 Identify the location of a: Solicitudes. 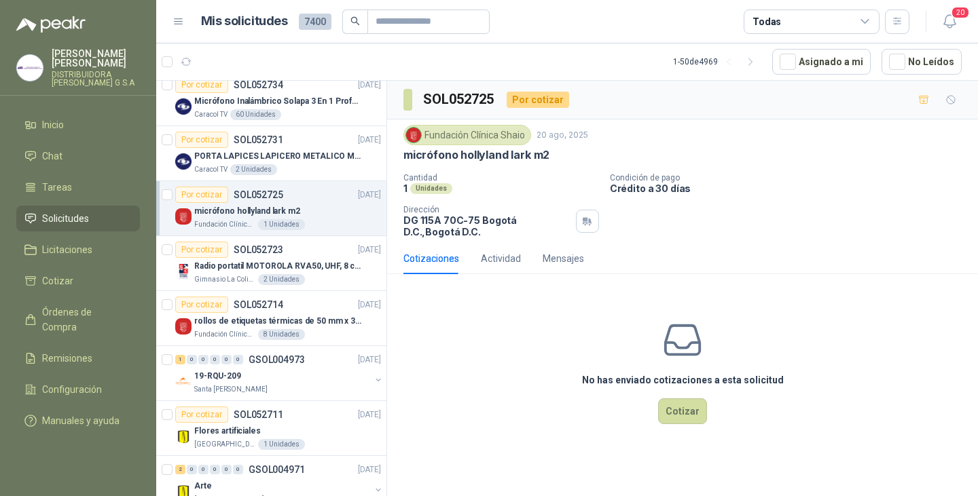
(78, 219).